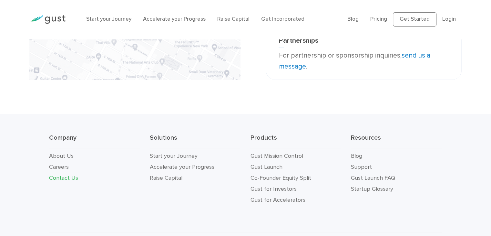 The width and height of the screenshot is (491, 236). I want to click on a: Startup Glossary, so click(372, 189).